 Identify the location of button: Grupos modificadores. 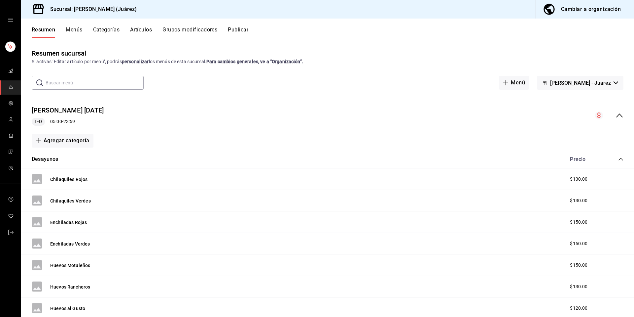
(190, 32).